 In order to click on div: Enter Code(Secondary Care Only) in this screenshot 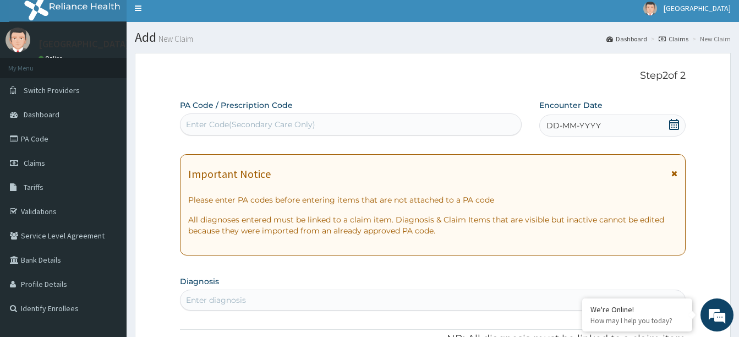, I will do `click(250, 124)`.